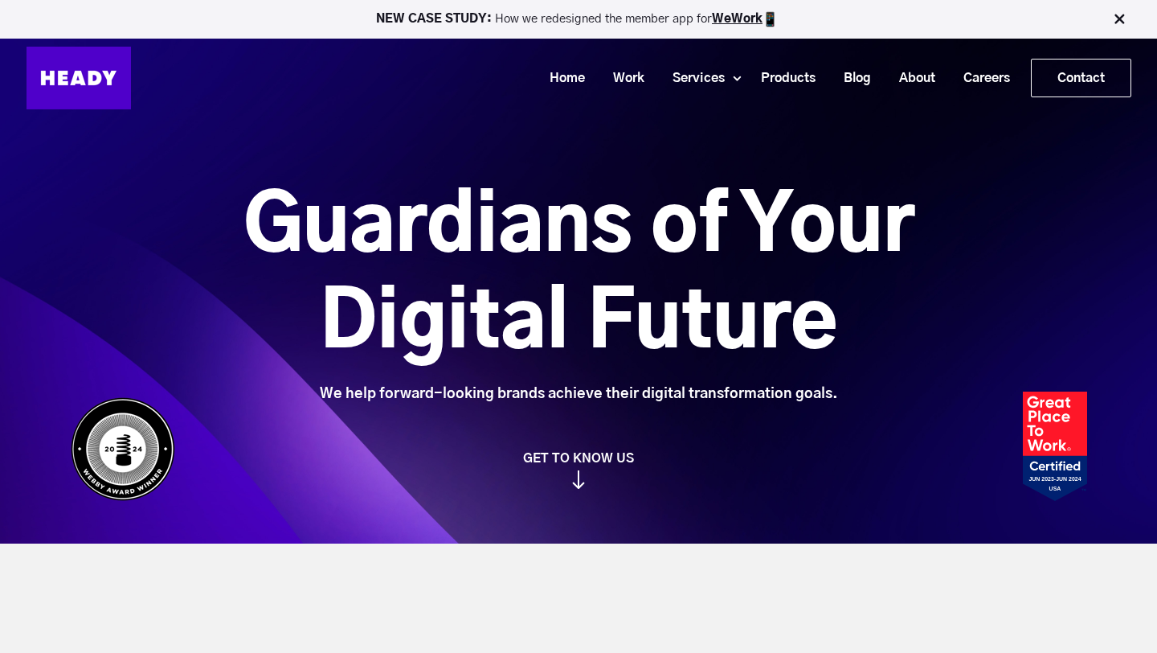  Describe the element at coordinates (579, 276) in the screenshot. I see `h1: Guardians of Your Digital Future` at that location.